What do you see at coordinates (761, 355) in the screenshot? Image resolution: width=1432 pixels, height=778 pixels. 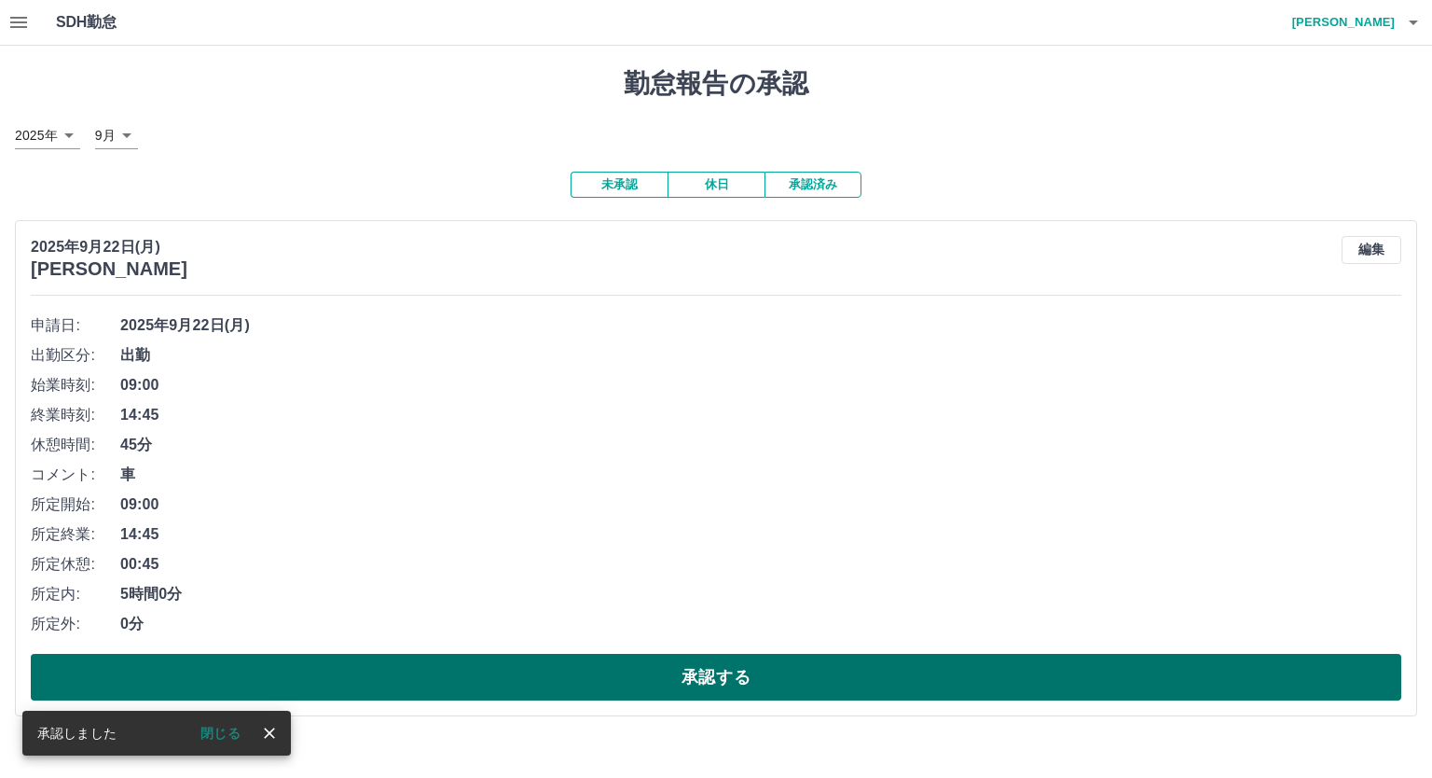 I see `span: 出勤` at bounding box center [761, 355].